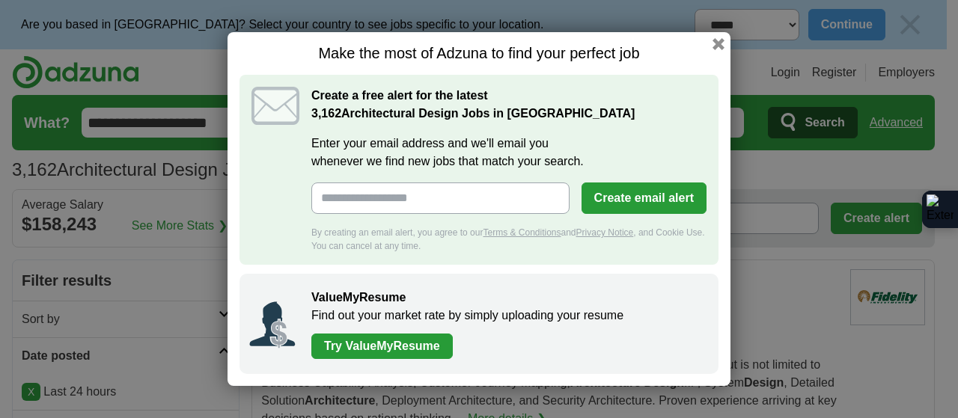 This screenshot has height=418, width=958. Describe the element at coordinates (605, 233) in the screenshot. I see `a: Privacy Notice` at that location.